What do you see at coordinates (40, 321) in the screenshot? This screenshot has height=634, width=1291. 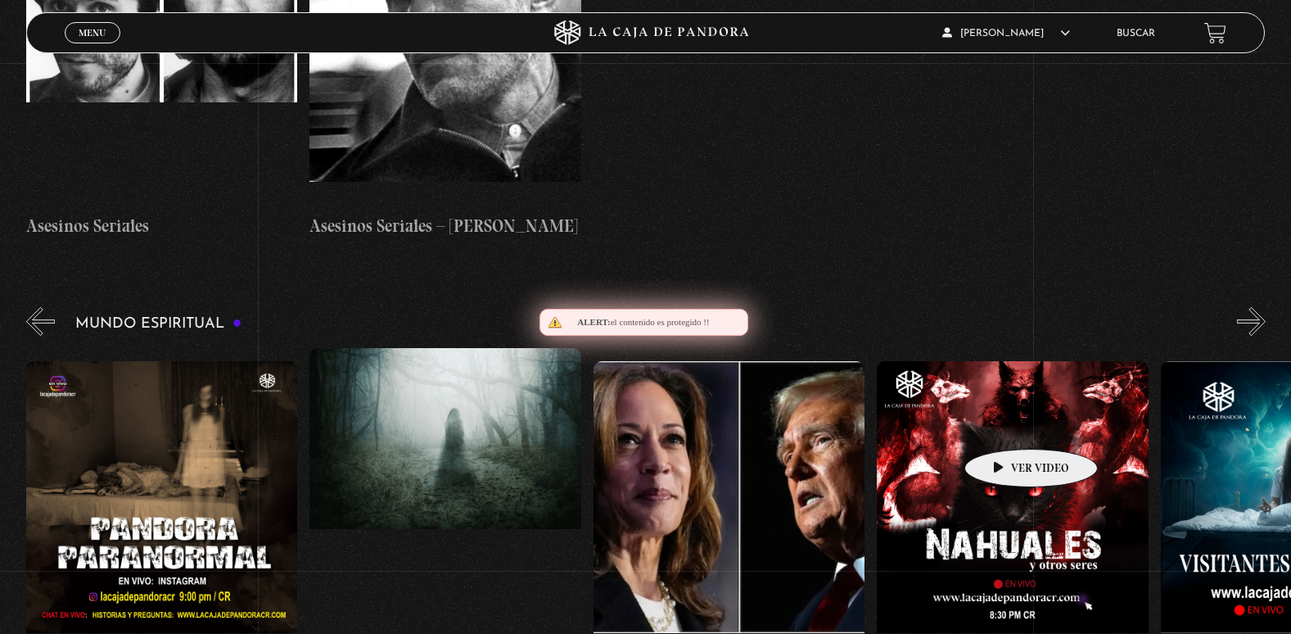 I see `button: Previous` at bounding box center [40, 321].